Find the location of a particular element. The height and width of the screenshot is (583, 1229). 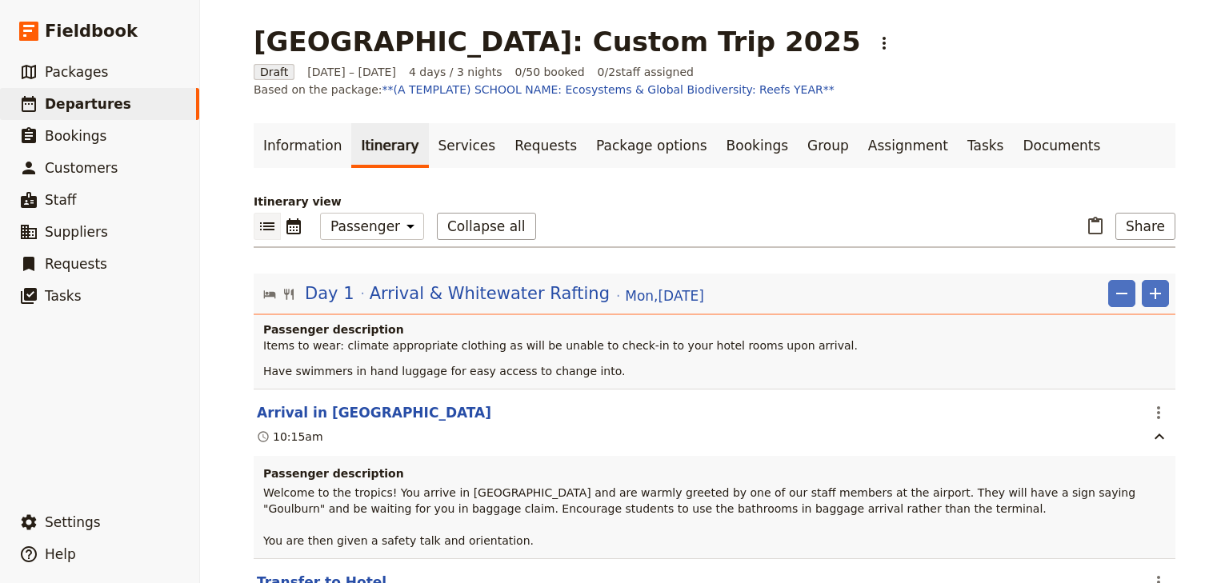

a: Bookings is located at coordinates (757, 146).